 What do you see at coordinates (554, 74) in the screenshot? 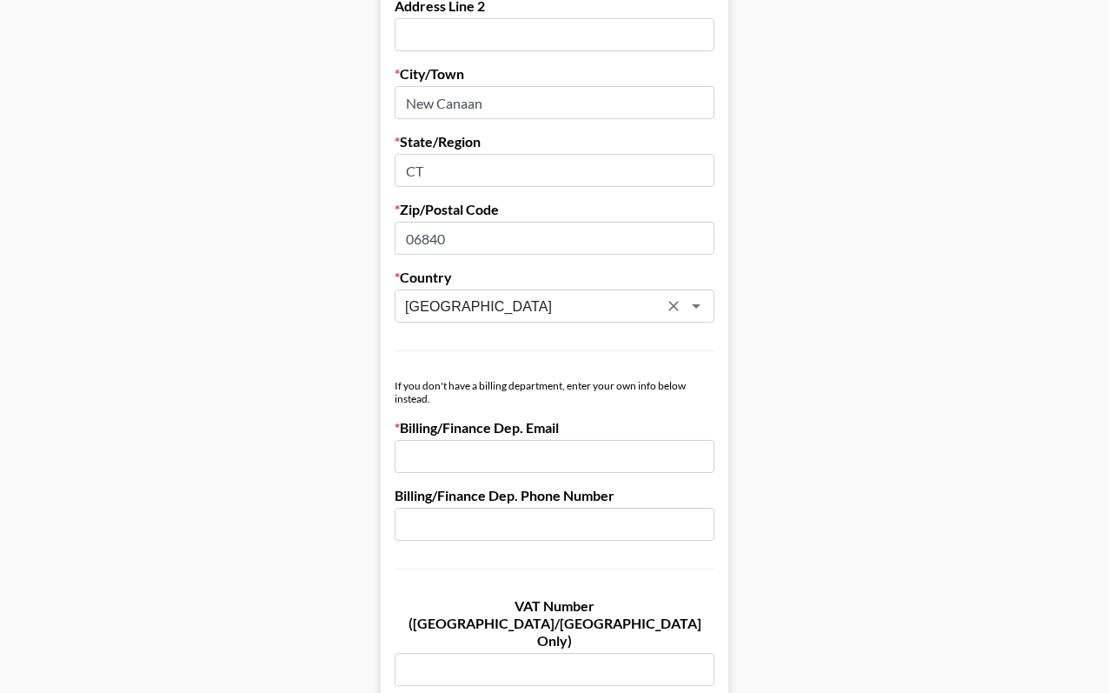
I see `label: City/Town` at bounding box center [554, 74].